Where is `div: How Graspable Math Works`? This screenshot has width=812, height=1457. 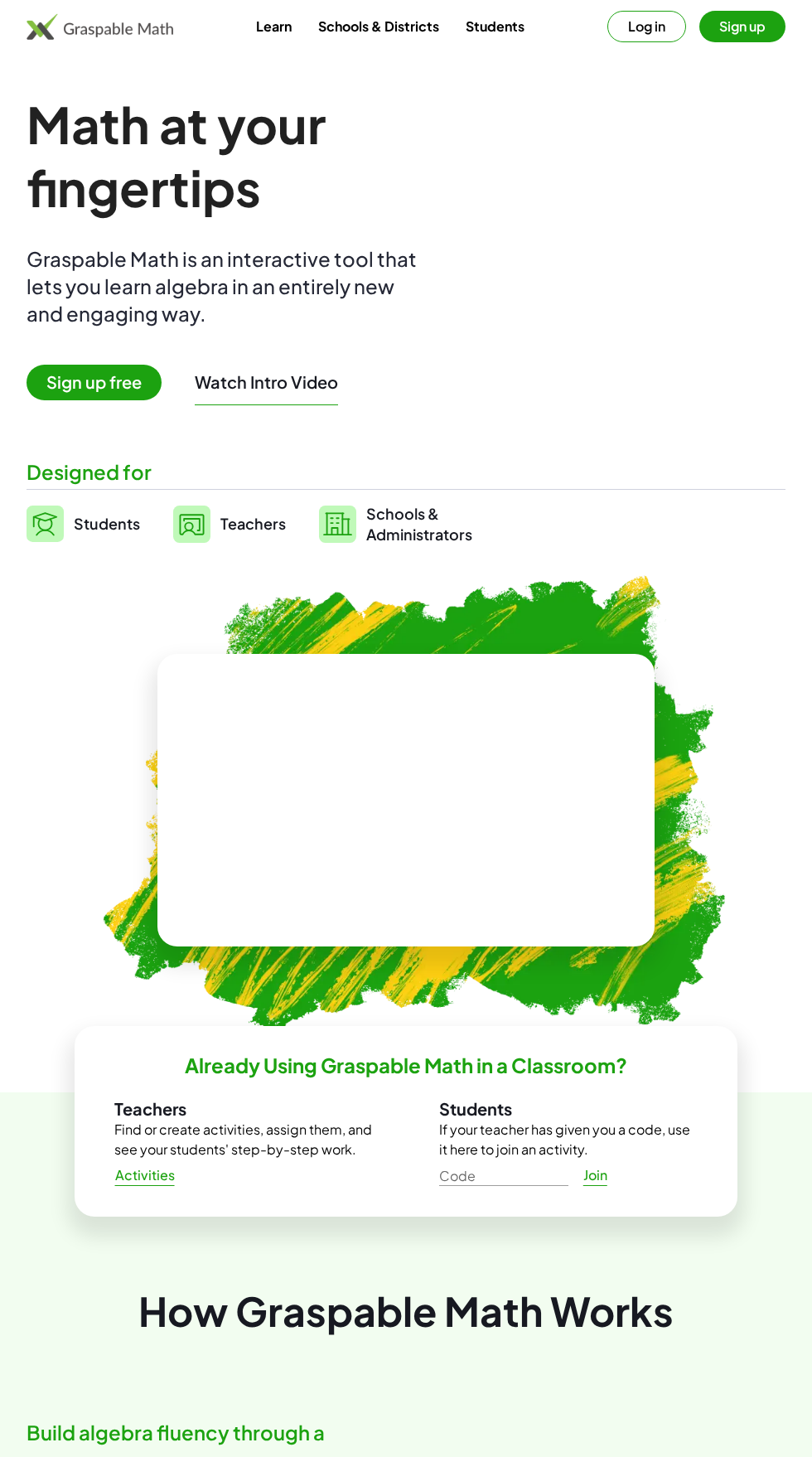
div: How Graspable Math Works is located at coordinates (406, 1311).